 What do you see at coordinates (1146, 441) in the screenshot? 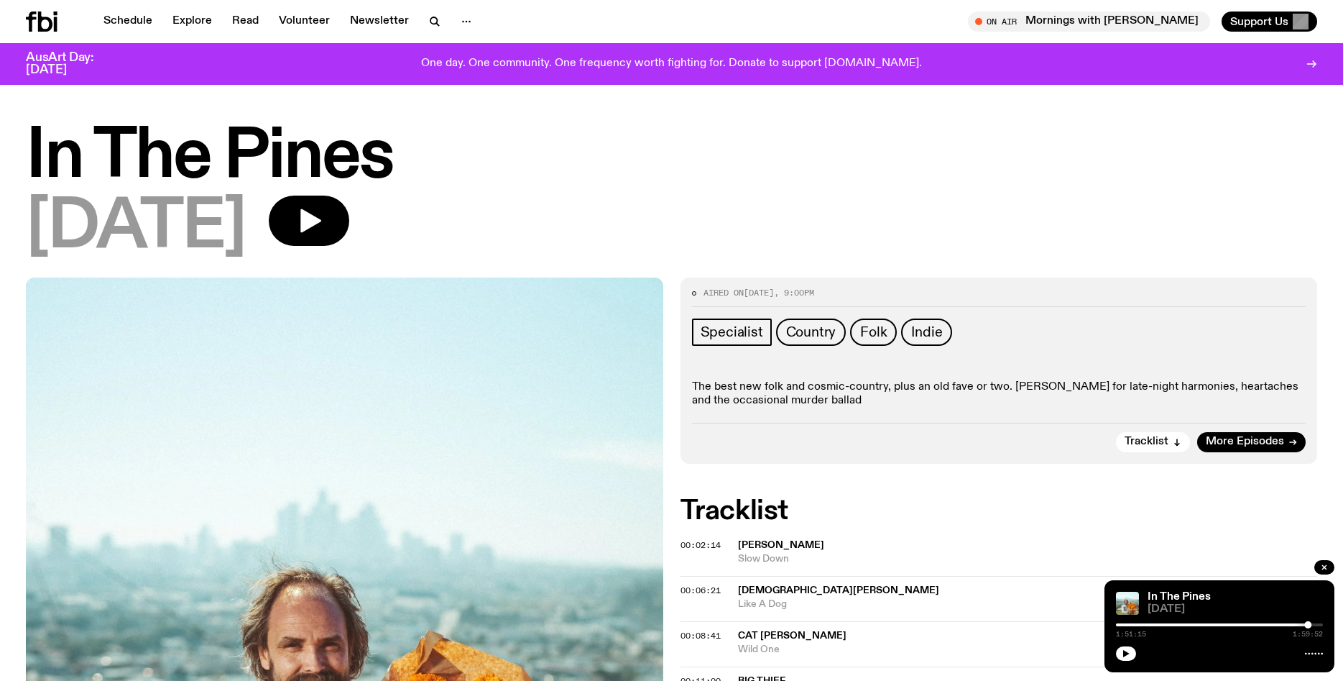
I see `span: Tracklist` at bounding box center [1146, 441].